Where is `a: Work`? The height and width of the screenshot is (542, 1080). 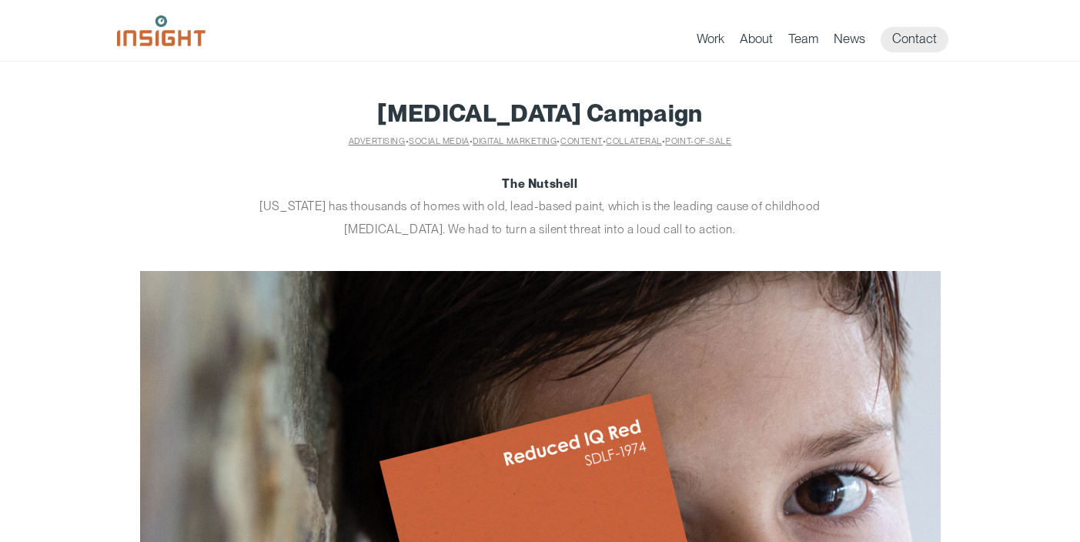
a: Work is located at coordinates (711, 42).